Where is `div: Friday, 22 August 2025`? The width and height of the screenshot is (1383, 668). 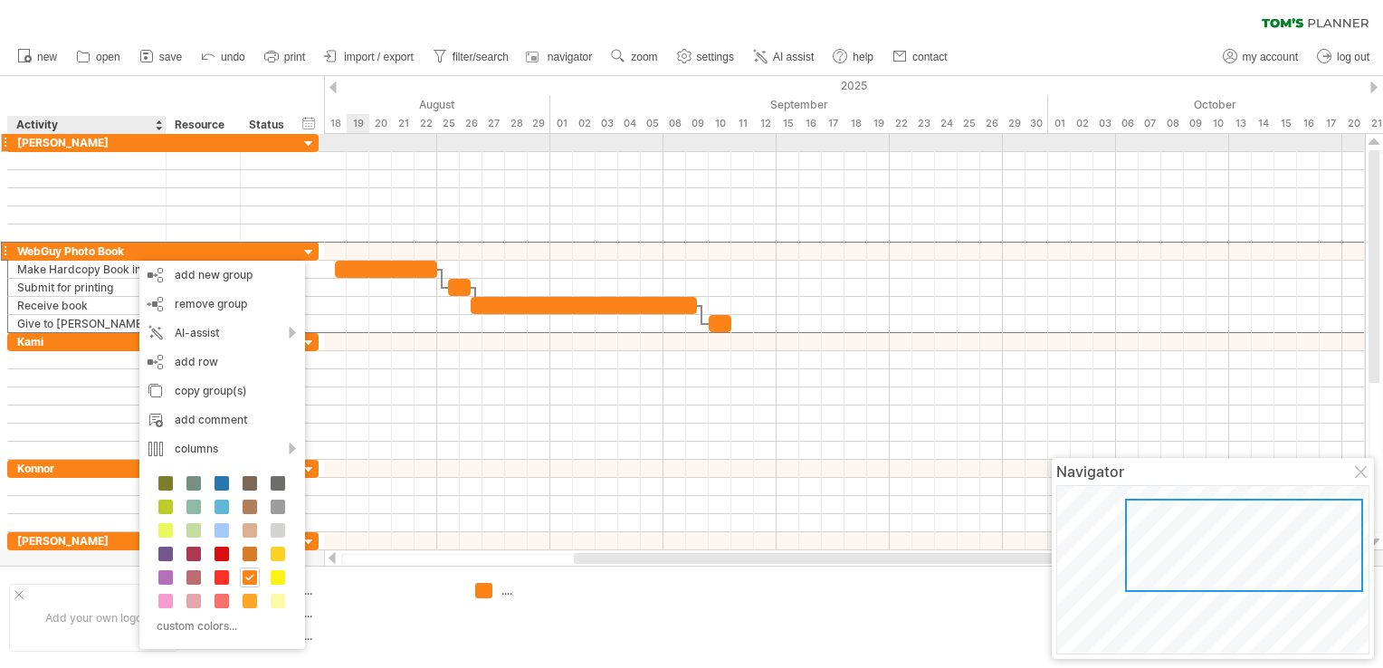 div: Friday, 22 August 2025 is located at coordinates (426, 123).